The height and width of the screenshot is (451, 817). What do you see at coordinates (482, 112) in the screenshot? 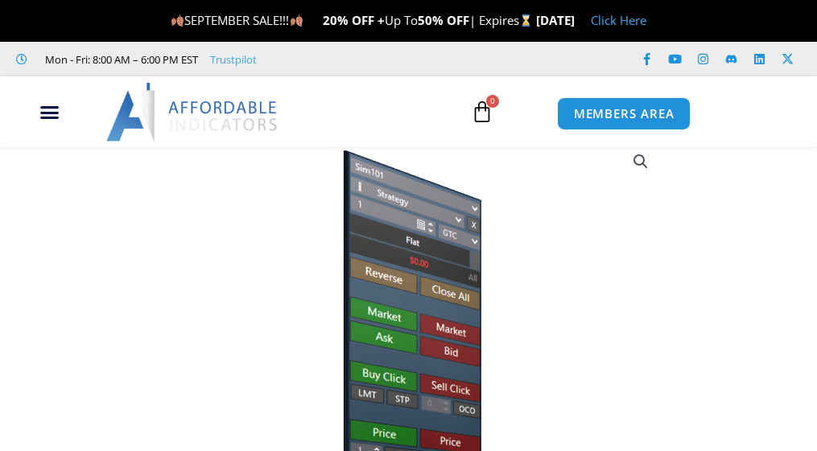
I see `a: 0` at bounding box center [482, 112].